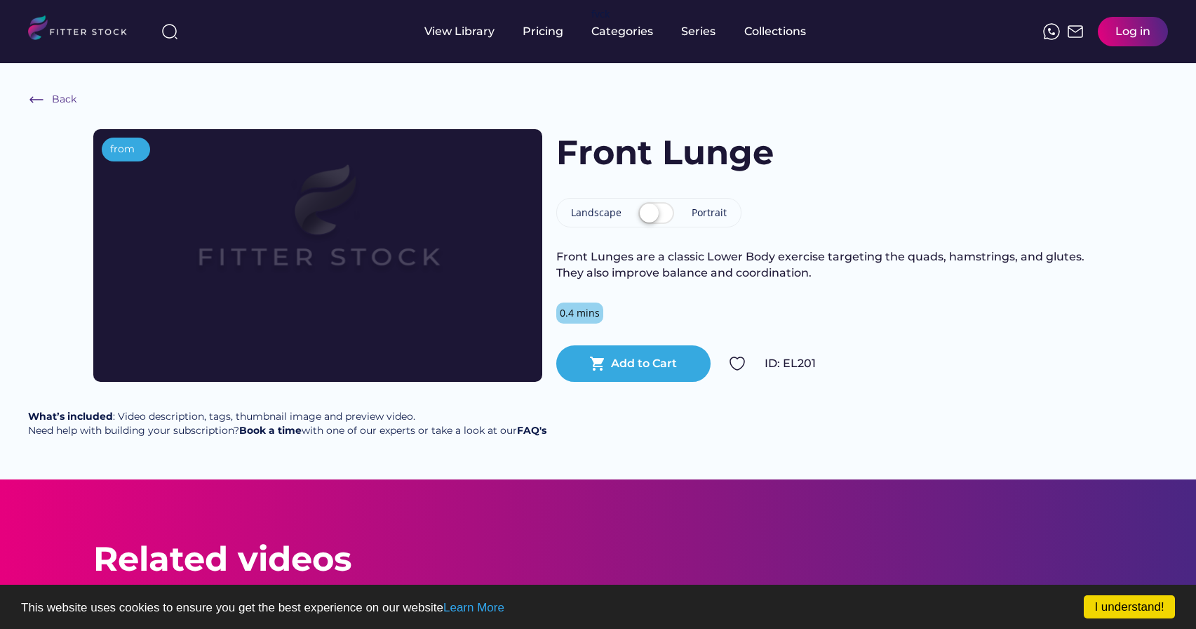 The height and width of the screenshot is (629, 1196). What do you see at coordinates (270, 430) in the screenshot?
I see `a: Book a time` at bounding box center [270, 430].